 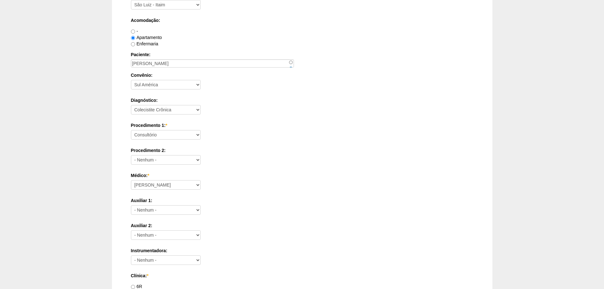 What do you see at coordinates (302, 150) in the screenshot?
I see `label: Procedimento 2:` at bounding box center [302, 150].